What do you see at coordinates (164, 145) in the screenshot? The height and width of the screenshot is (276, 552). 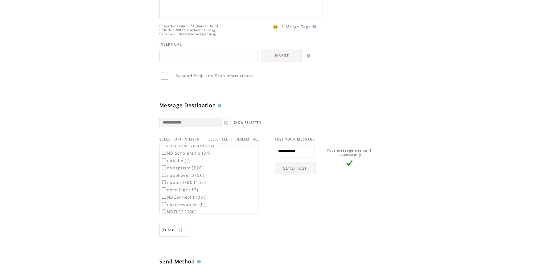 I see `input: First Time Visitors (1)` at bounding box center [164, 145].